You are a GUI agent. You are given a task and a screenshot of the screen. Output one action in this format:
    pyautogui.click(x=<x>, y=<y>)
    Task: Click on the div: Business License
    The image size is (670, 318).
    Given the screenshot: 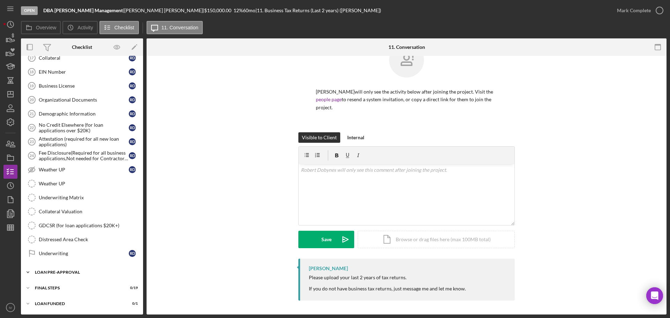 What is the action you would take?
    pyautogui.click(x=84, y=86)
    